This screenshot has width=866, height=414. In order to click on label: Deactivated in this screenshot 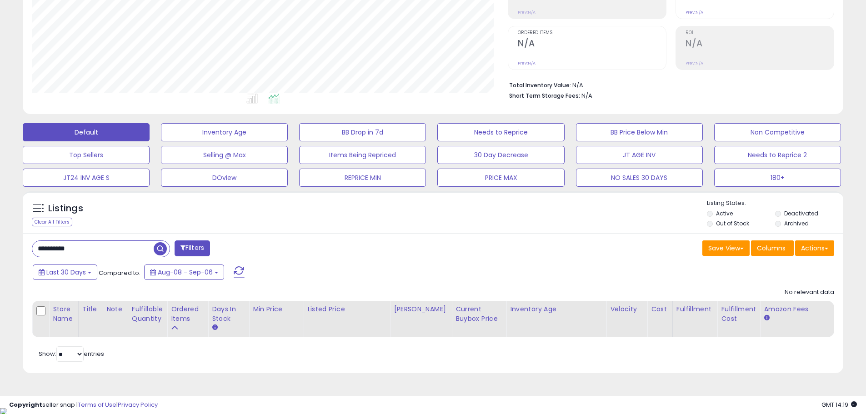, I will do `click(801, 213)`.